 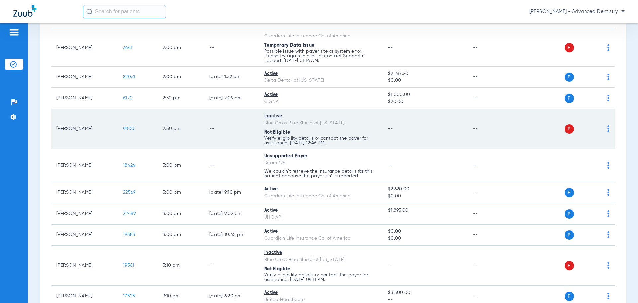 I want to click on td: 3:10 PM, so click(x=181, y=266).